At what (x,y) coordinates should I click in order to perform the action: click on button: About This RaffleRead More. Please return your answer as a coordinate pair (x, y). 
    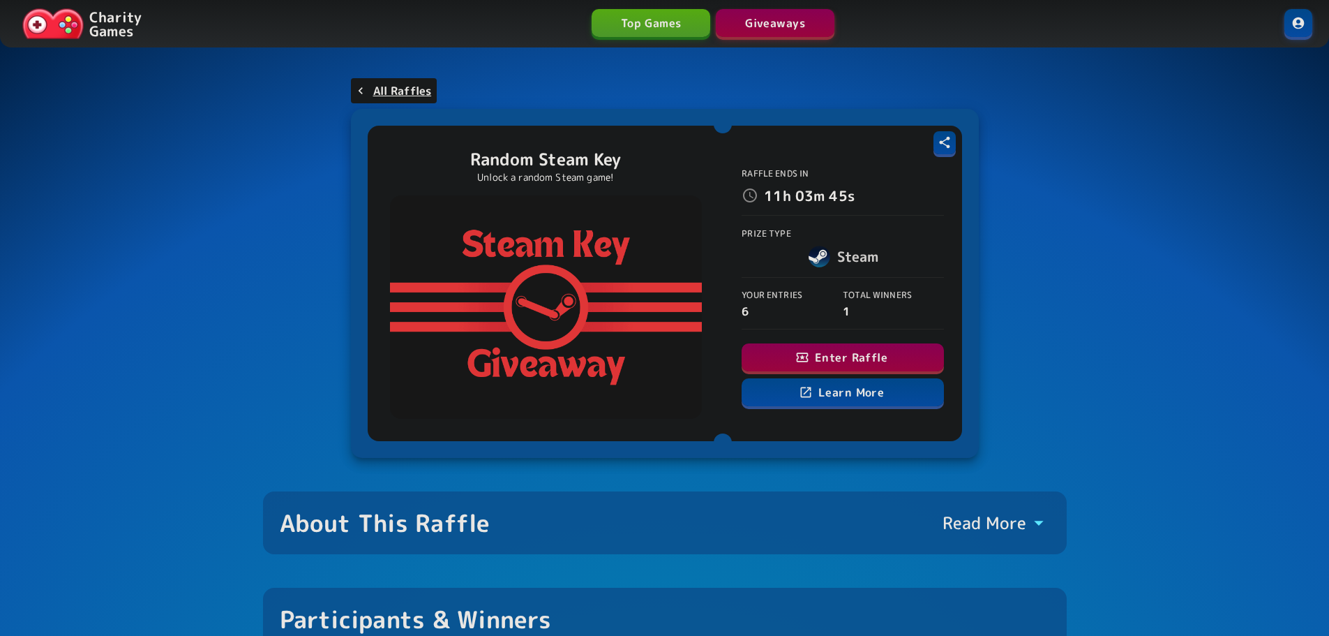
    Looking at the image, I should click on (665, 523).